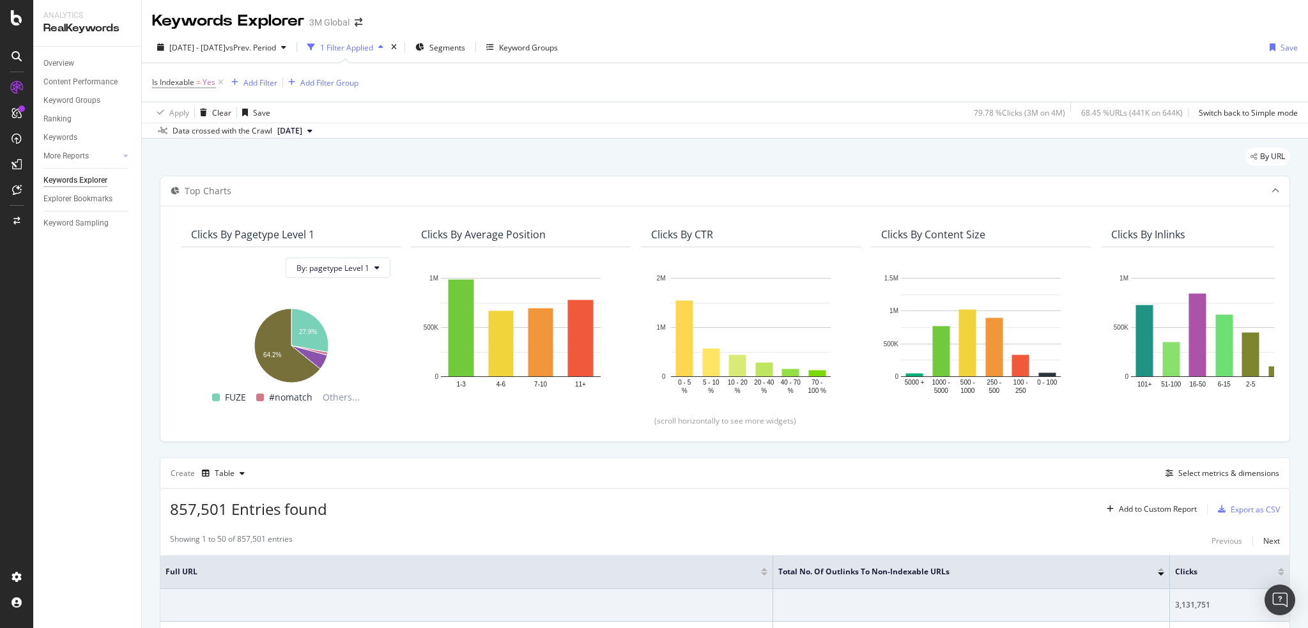 The height and width of the screenshot is (628, 1308). What do you see at coordinates (1144, 384) in the screenshot?
I see `text: 101+` at bounding box center [1144, 384].